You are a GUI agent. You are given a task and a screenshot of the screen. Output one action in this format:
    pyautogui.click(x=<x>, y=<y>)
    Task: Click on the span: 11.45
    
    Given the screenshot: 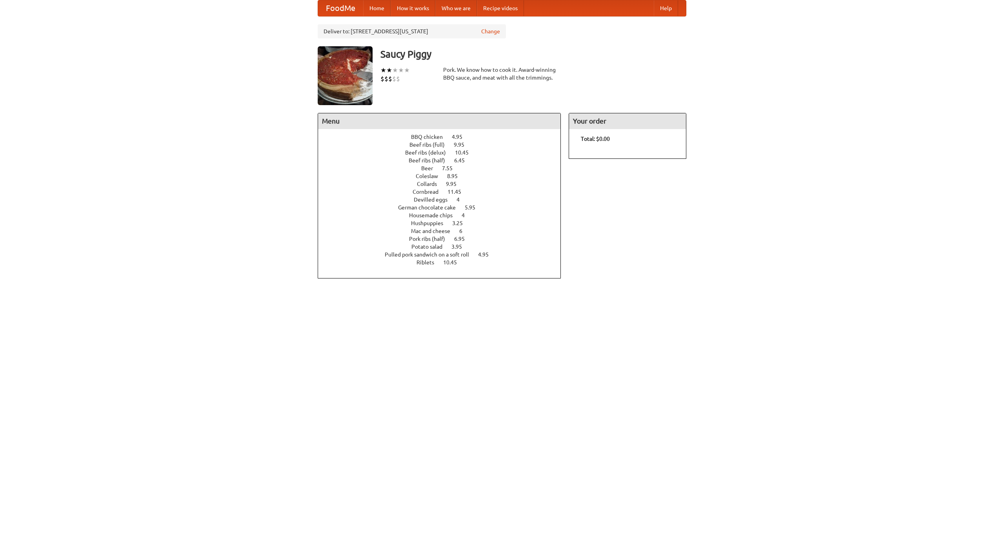 What is the action you would take?
    pyautogui.click(x=458, y=192)
    